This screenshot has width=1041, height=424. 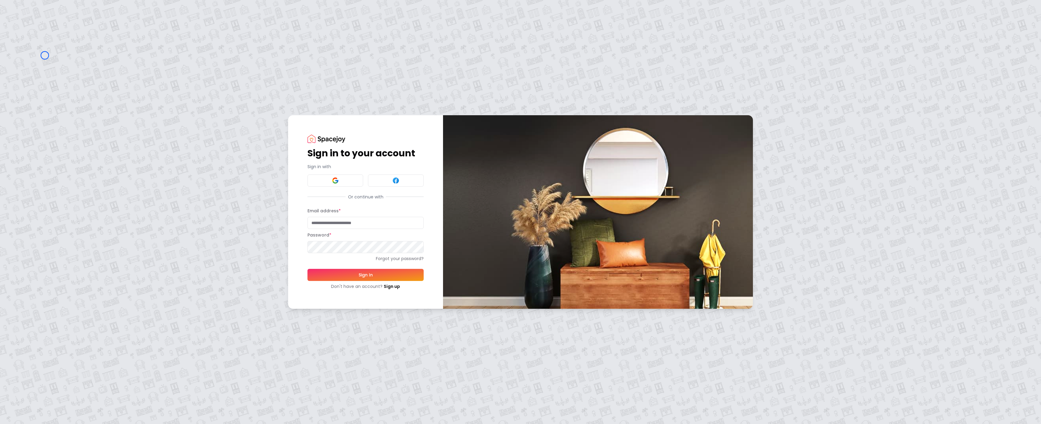 I want to click on img: Google signin, so click(x=335, y=181).